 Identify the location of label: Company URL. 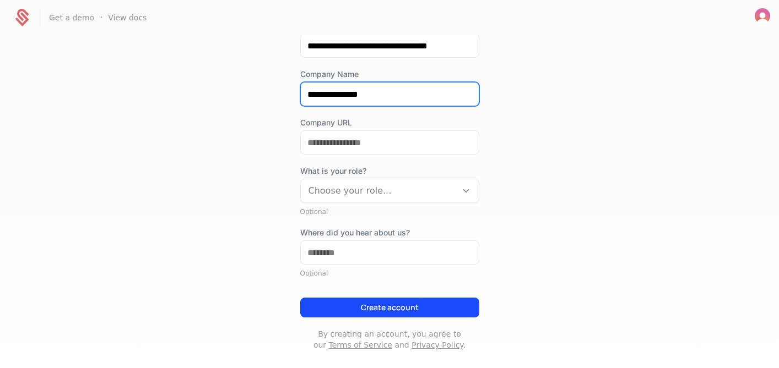
(389, 123).